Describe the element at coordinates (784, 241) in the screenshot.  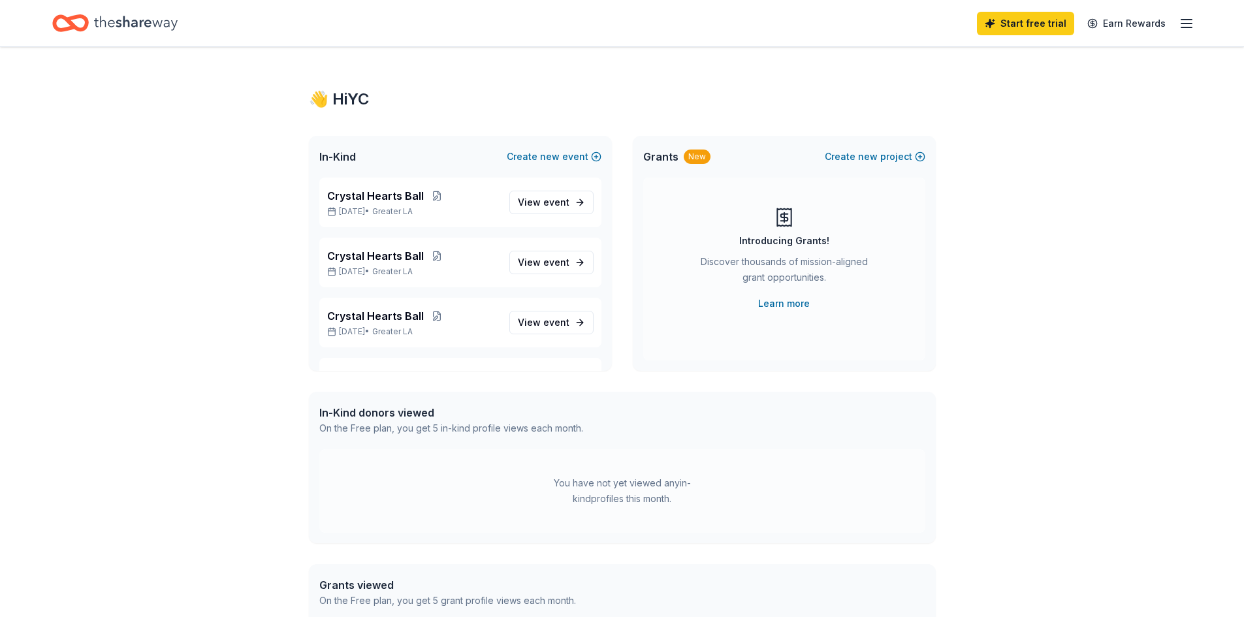
I see `div: Introducing Grants!` at that location.